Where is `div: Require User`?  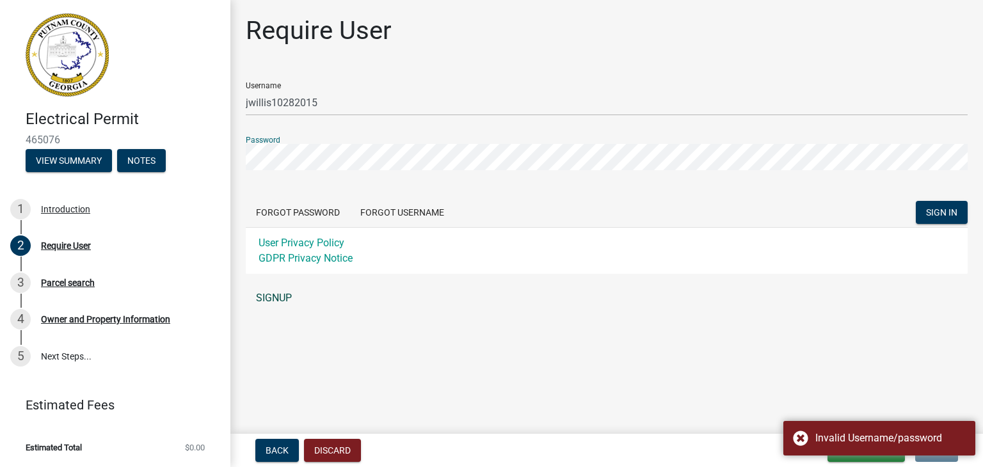 div: Require User is located at coordinates (66, 246).